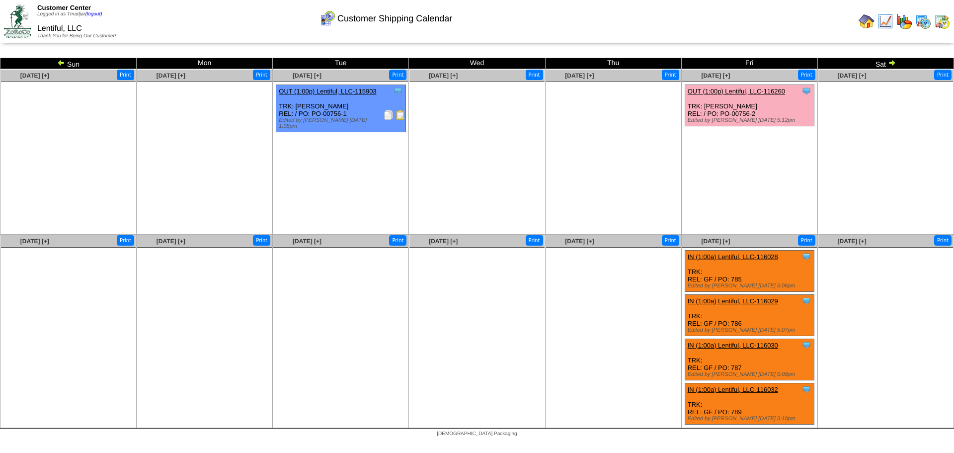 The height and width of the screenshot is (453, 954). Describe the element at coordinates (892, 63) in the screenshot. I see `img: arrowright.gif` at that location.